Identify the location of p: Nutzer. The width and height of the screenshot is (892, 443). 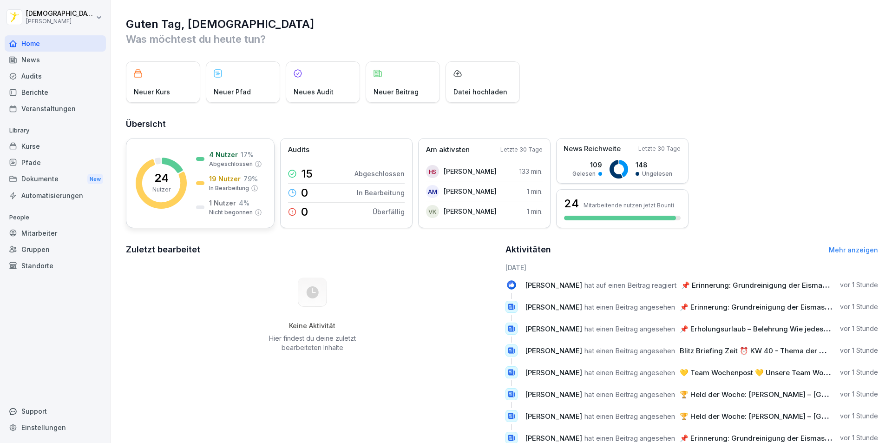
(161, 189).